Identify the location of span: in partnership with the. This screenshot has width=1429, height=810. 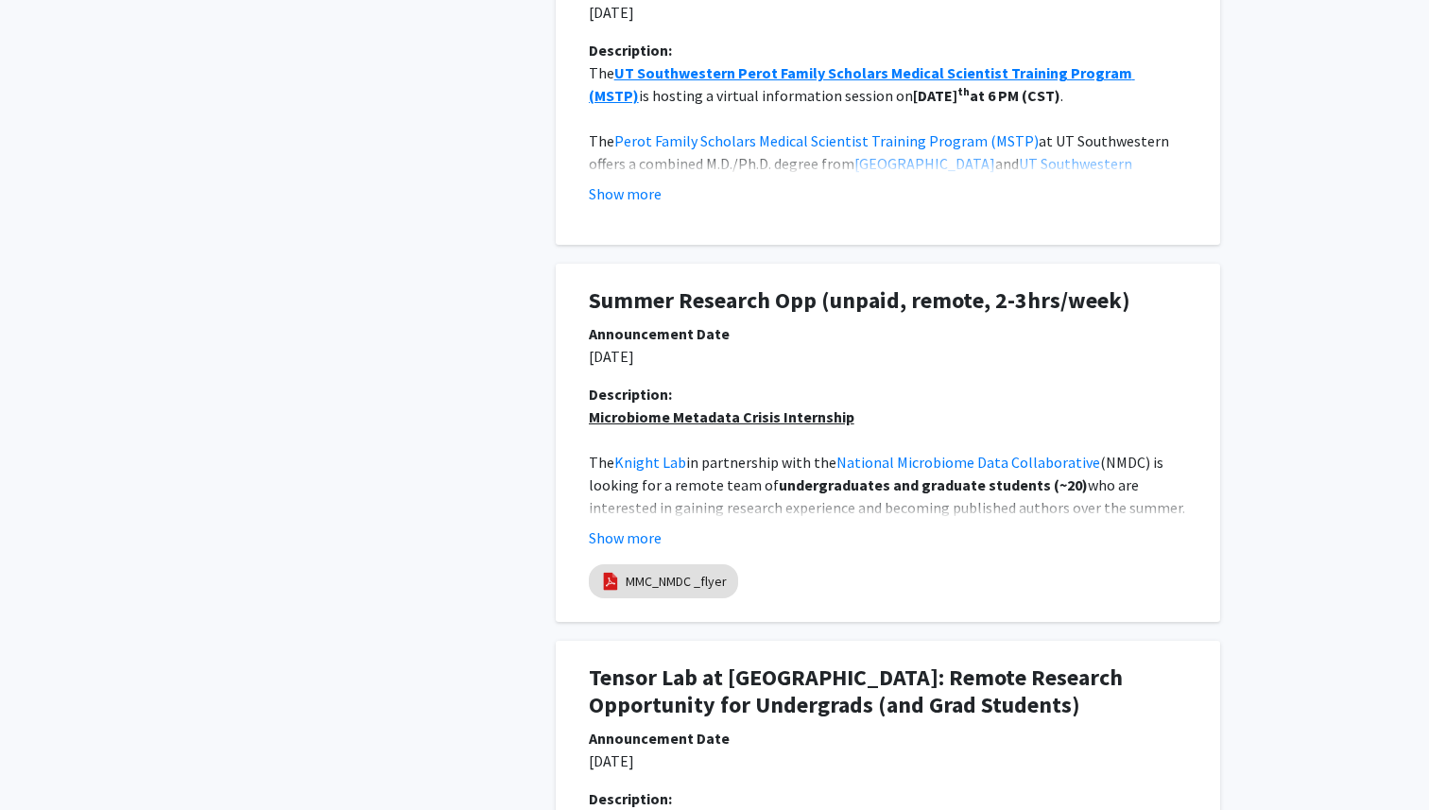
(761, 462).